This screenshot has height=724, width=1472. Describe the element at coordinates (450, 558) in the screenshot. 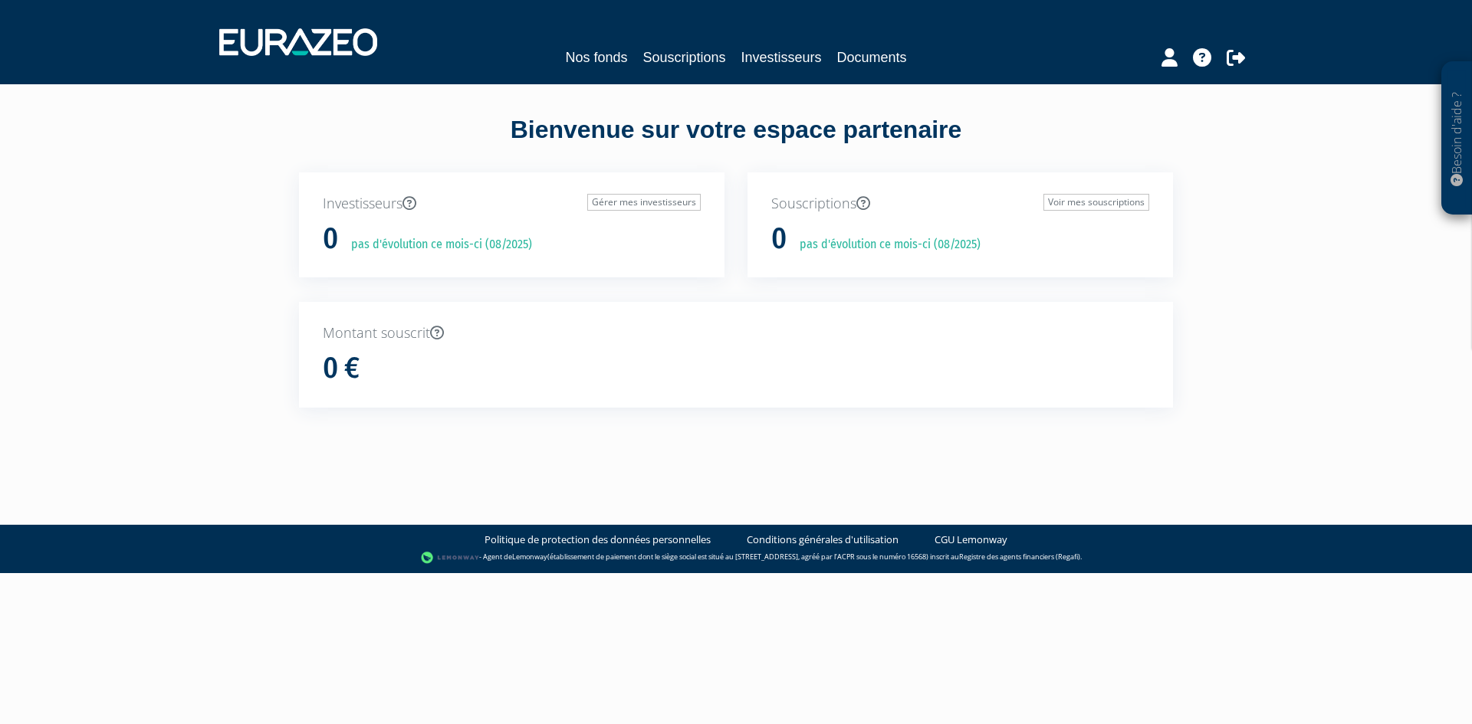

I see `img: logo-lemonway.png` at that location.